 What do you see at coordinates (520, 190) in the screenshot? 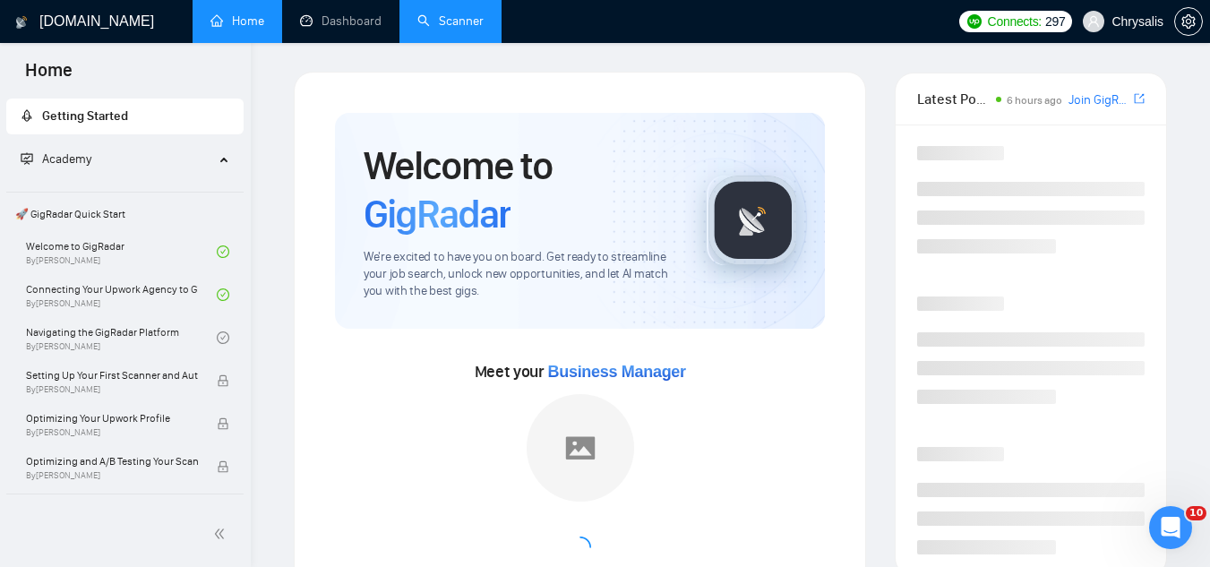
I see `h1: Welcome to` at bounding box center [520, 190].